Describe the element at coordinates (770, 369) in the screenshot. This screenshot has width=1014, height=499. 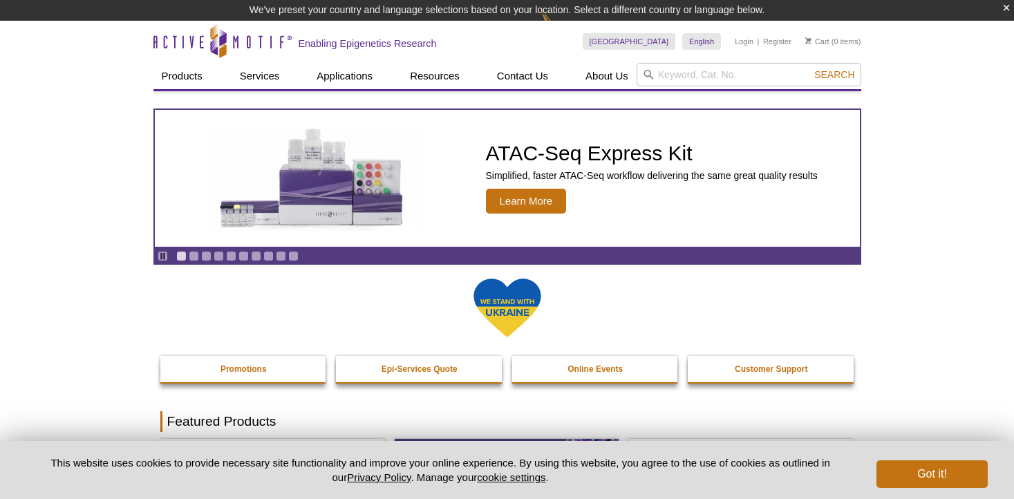
I see `strong: Customer Support` at that location.